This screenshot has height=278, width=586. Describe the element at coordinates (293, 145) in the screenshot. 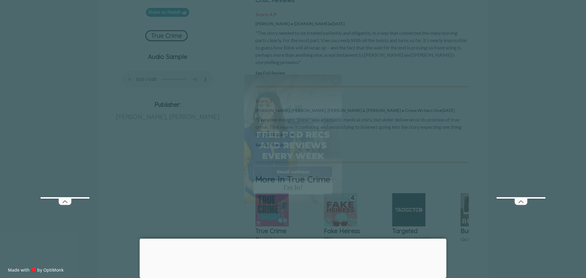

I see `span: Free Pod Recs and Reviews every week` at that location.